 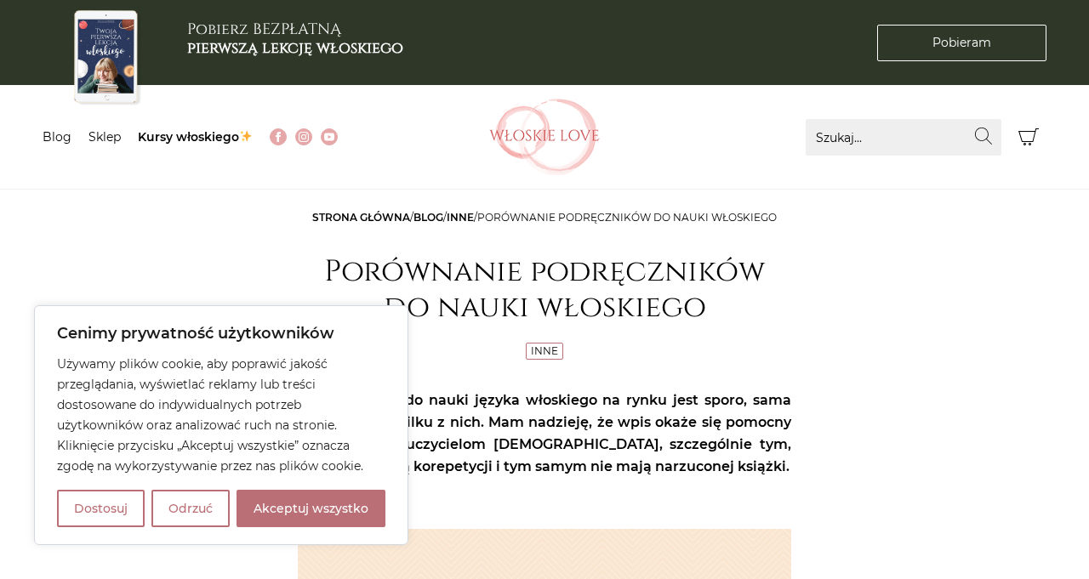 I want to click on a: Pobieram, so click(x=961, y=43).